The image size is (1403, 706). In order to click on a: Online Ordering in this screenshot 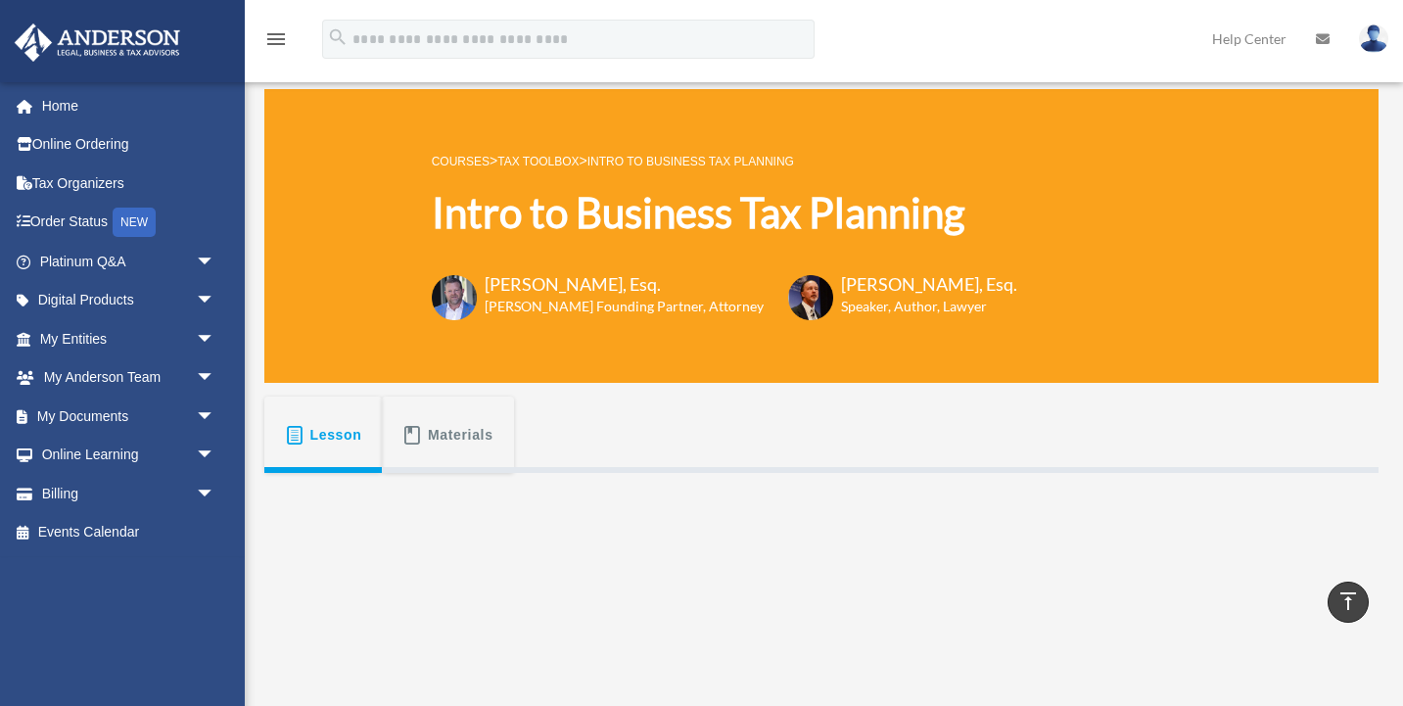, I will do `click(129, 145)`.